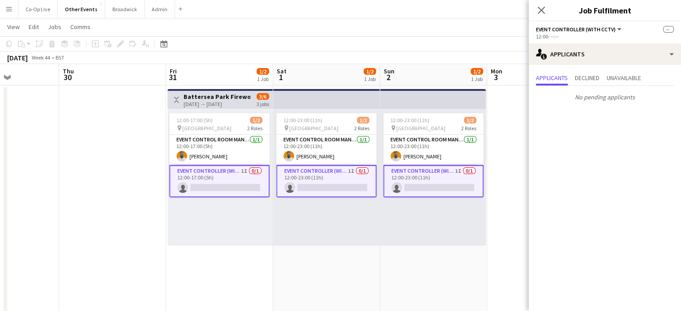 This screenshot has width=681, height=311. I want to click on span: 3/6, so click(263, 96).